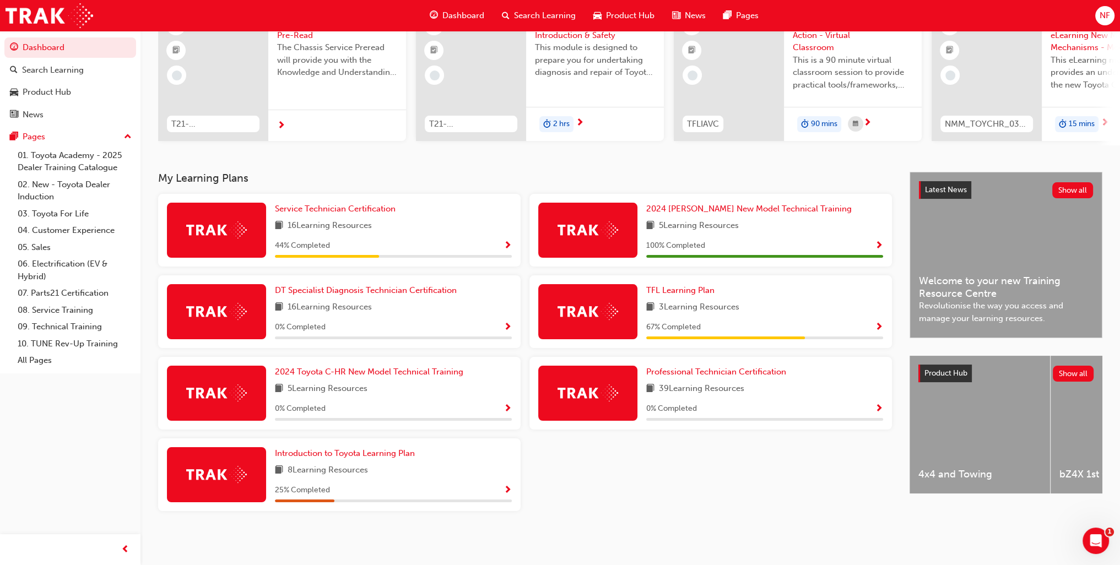 The height and width of the screenshot is (565, 1120). What do you see at coordinates (681, 290) in the screenshot?
I see `span: TFL Learning Plan` at bounding box center [681, 290].